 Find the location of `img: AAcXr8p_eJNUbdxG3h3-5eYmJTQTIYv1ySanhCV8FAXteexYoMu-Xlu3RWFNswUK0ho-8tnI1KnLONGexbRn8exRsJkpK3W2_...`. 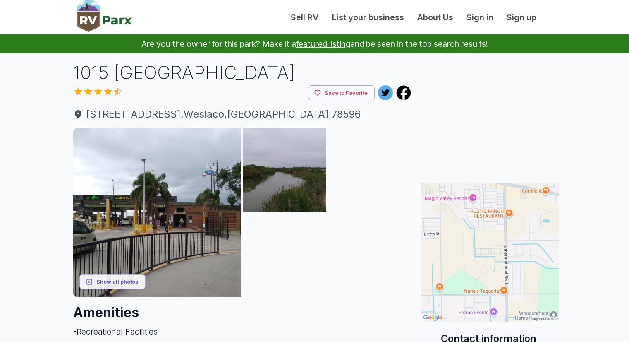

img: AAcXr8p_eJNUbdxG3h3-5eYmJTQTIYv1ySanhCV8FAXteexYoMu-Xlu3RWFNswUK0ho-8tnI1KnLONGexbRn8exRsJkpK3W2_... is located at coordinates (370, 255).